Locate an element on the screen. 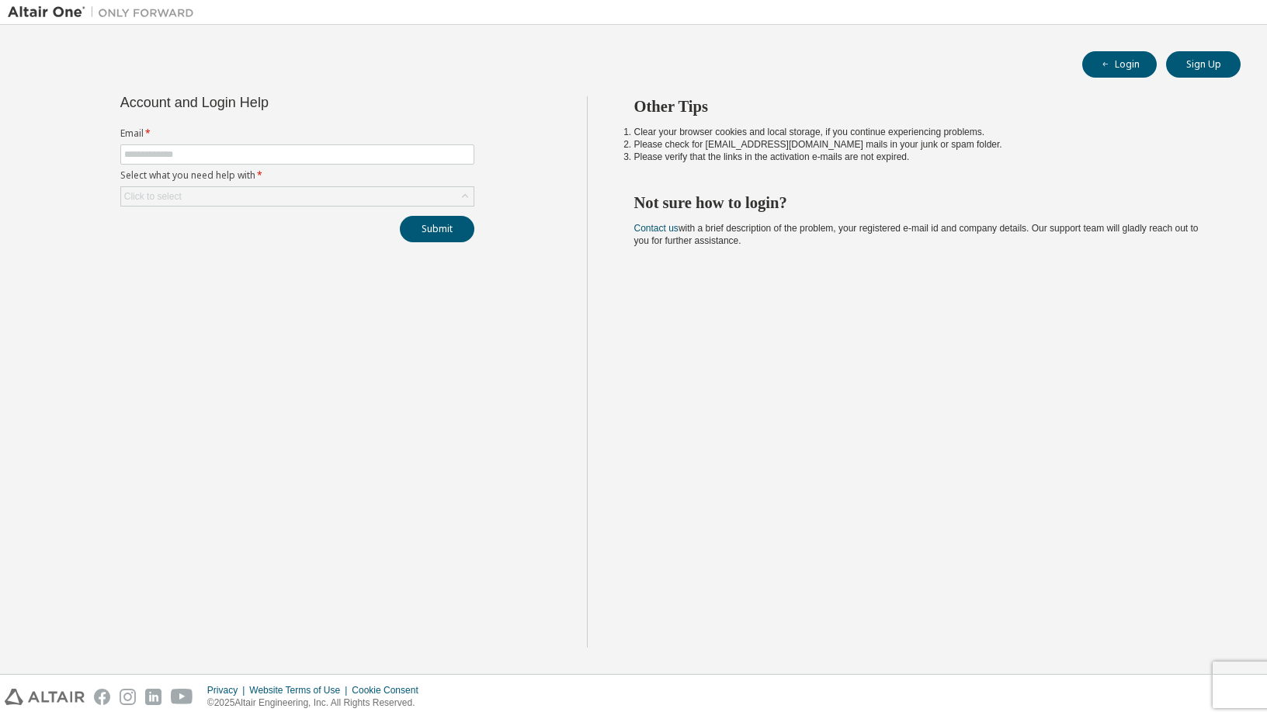 The width and height of the screenshot is (1267, 719). label: Select what you need help with is located at coordinates (297, 175).